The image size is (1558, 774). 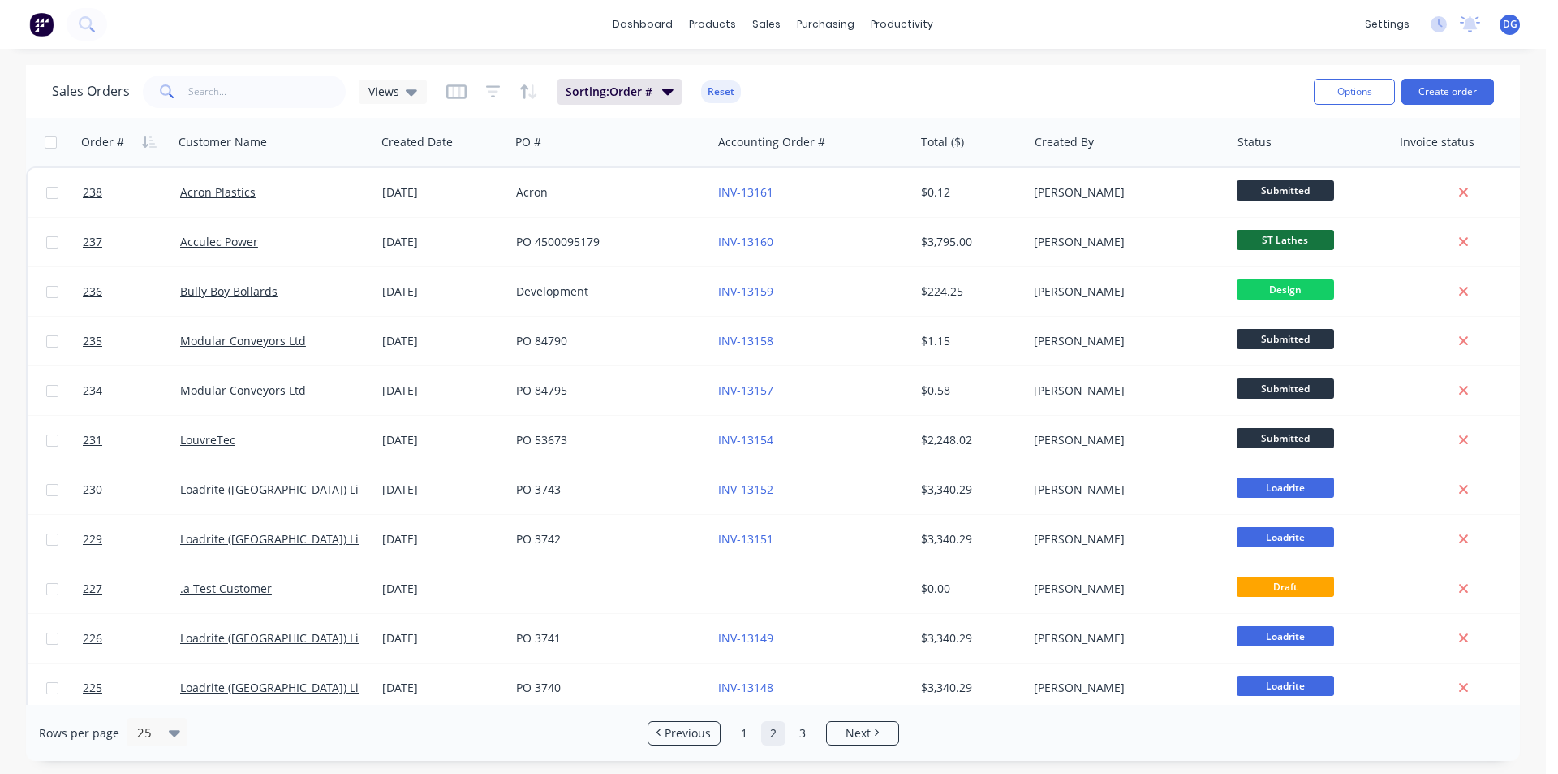 I want to click on div: PO 3741, so click(x=606, y=638).